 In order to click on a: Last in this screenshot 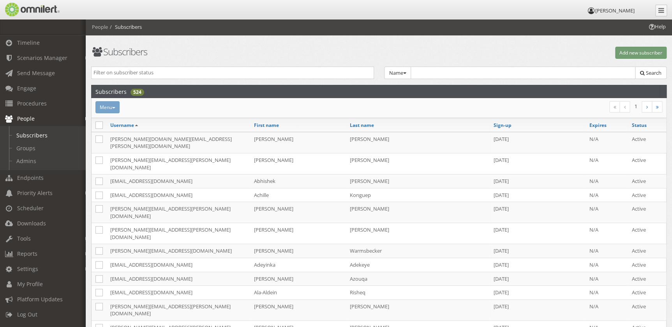, I will do `click(657, 107)`.